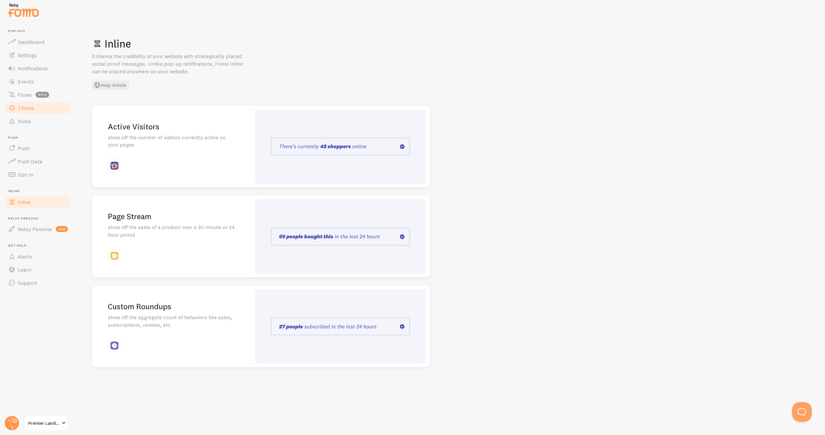 This screenshot has height=435, width=825. Describe the element at coordinates (24, 121) in the screenshot. I see `span: Rules` at that location.